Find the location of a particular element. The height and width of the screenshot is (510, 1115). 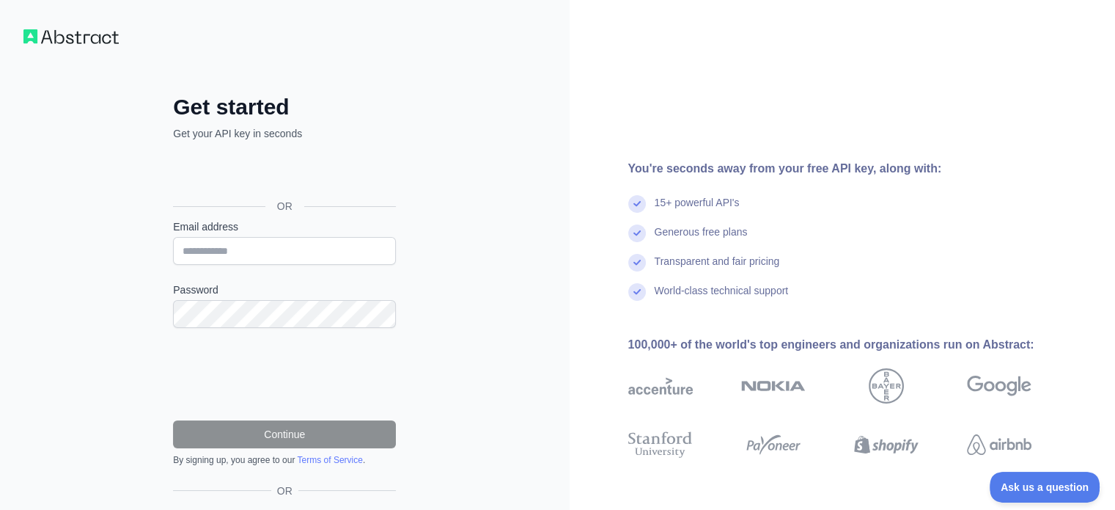

div: World-class technical support is located at coordinates (721, 298).